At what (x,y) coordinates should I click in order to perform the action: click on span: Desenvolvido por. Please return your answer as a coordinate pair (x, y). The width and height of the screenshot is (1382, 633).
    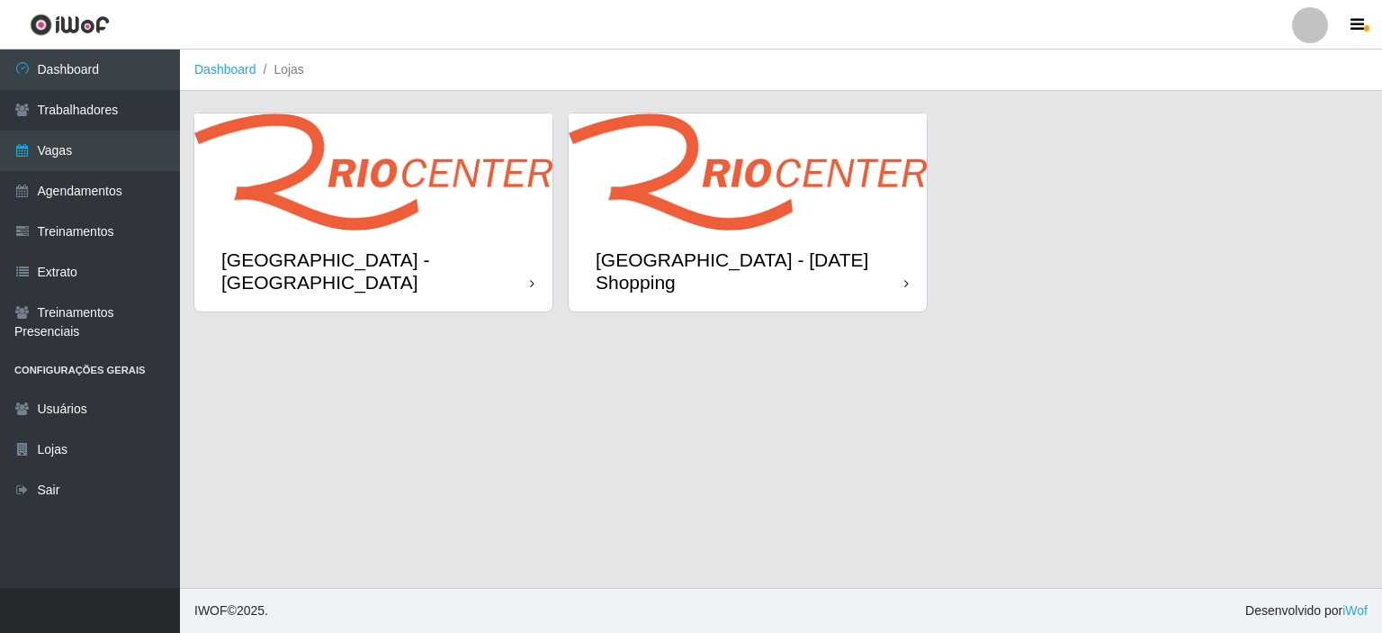
    Looking at the image, I should click on (1307, 610).